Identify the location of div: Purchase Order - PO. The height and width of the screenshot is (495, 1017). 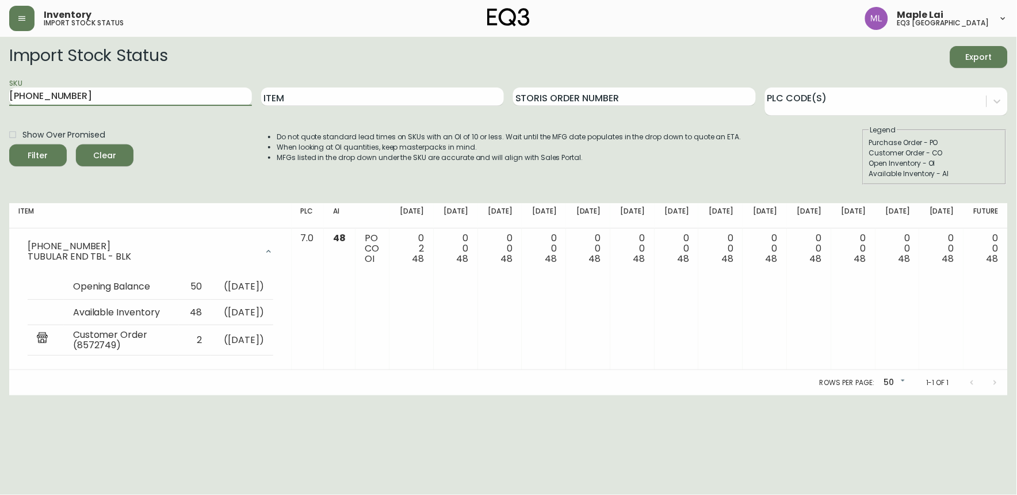
(935, 143).